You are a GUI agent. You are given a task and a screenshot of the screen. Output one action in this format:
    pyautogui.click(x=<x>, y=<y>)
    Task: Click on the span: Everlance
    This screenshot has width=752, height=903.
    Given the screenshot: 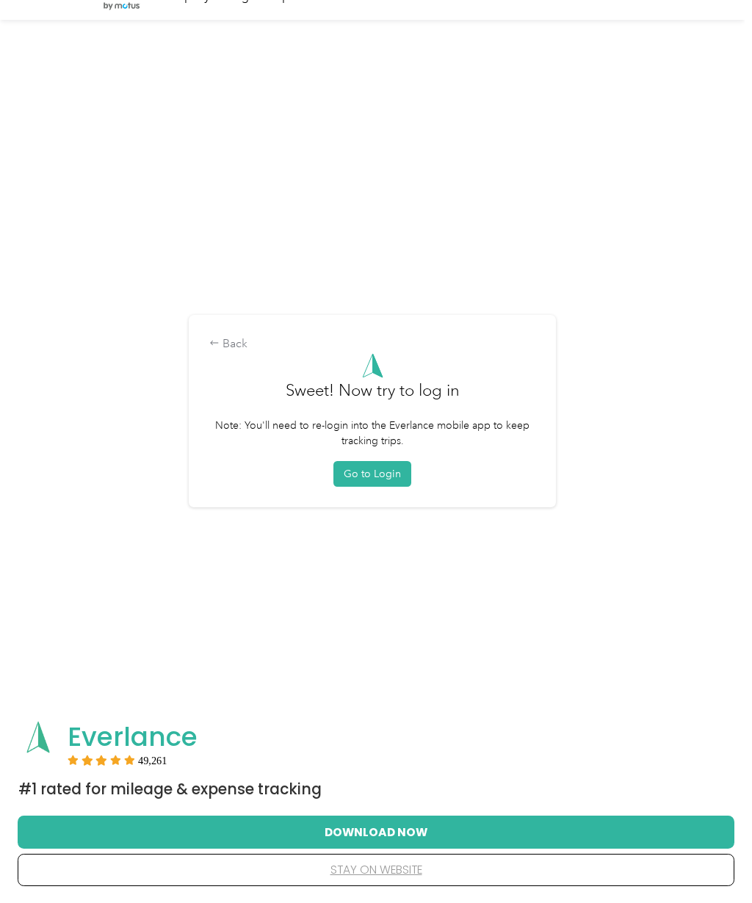 What is the action you would take?
    pyautogui.click(x=132, y=737)
    